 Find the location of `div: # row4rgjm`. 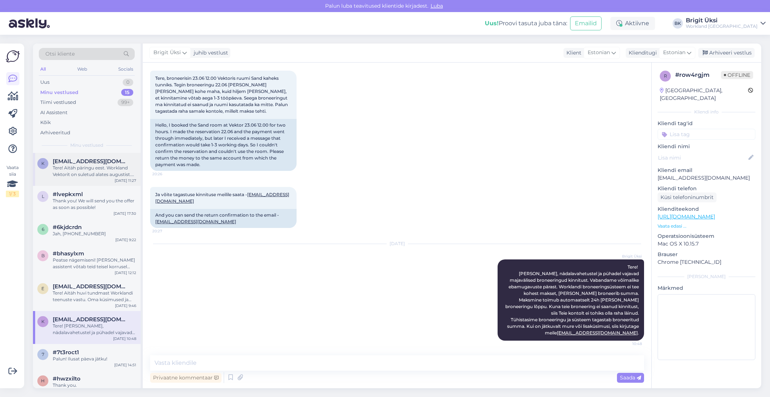

div: # row4rgjm is located at coordinates (698, 75).